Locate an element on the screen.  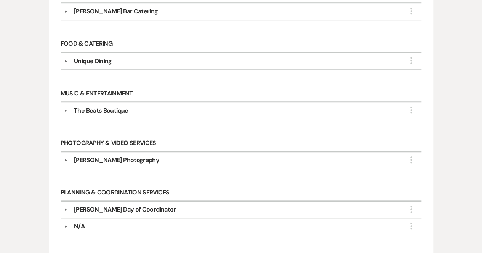
h6: Planning & Coordination Services is located at coordinates (241, 193).